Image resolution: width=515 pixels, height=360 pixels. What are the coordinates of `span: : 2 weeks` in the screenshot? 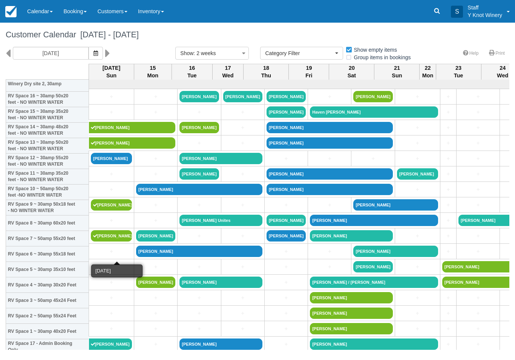 It's located at (204, 53).